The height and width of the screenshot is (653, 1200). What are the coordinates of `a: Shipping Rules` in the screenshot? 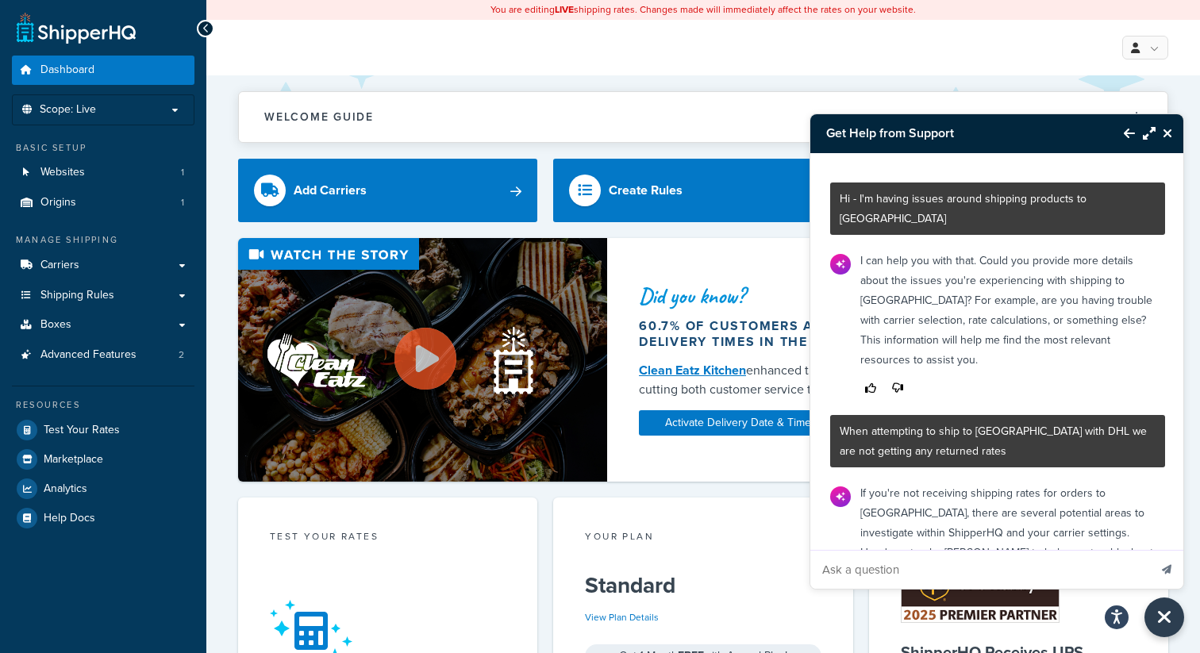 It's located at (103, 295).